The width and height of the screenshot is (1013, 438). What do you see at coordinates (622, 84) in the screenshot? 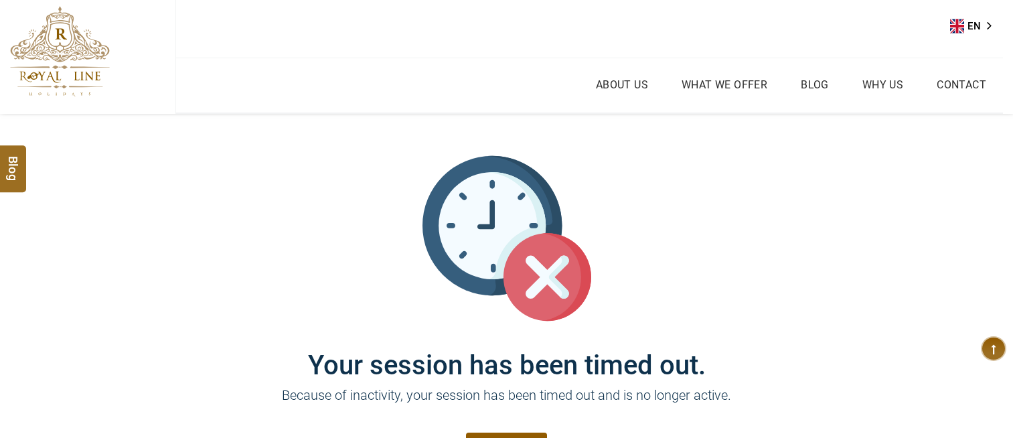
I see `a: About Us` at bounding box center [622, 84].